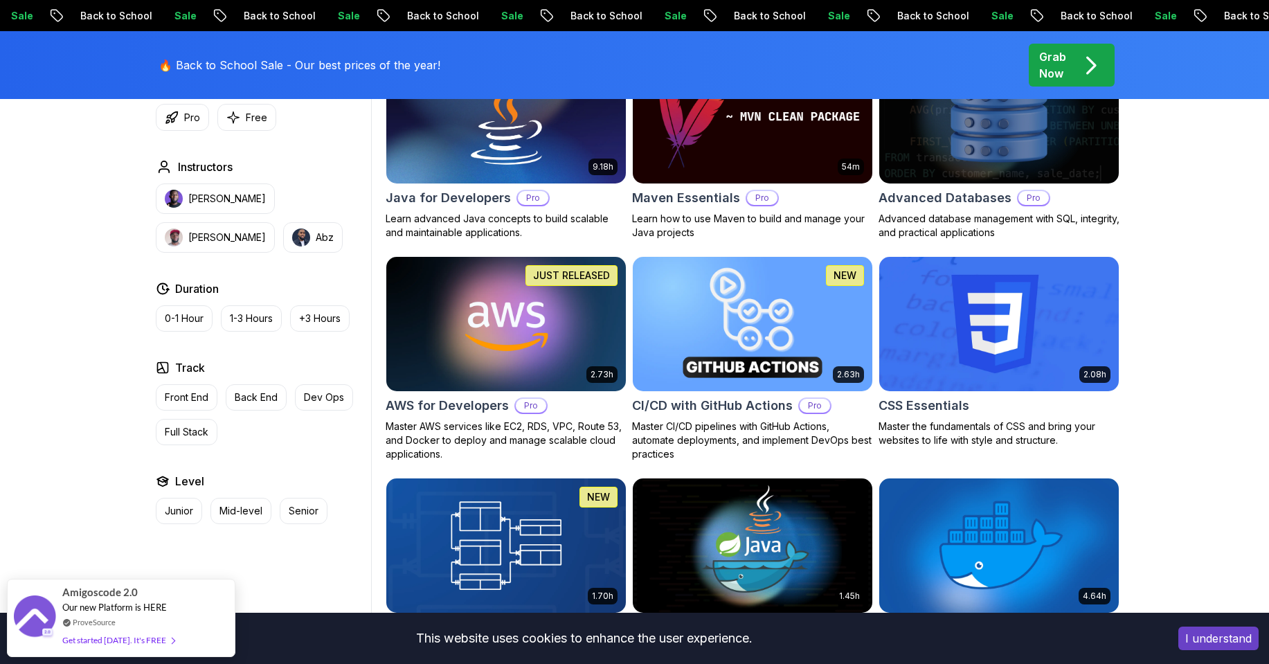 Image resolution: width=1269 pixels, height=664 pixels. I want to click on button: Front End, so click(186, 397).